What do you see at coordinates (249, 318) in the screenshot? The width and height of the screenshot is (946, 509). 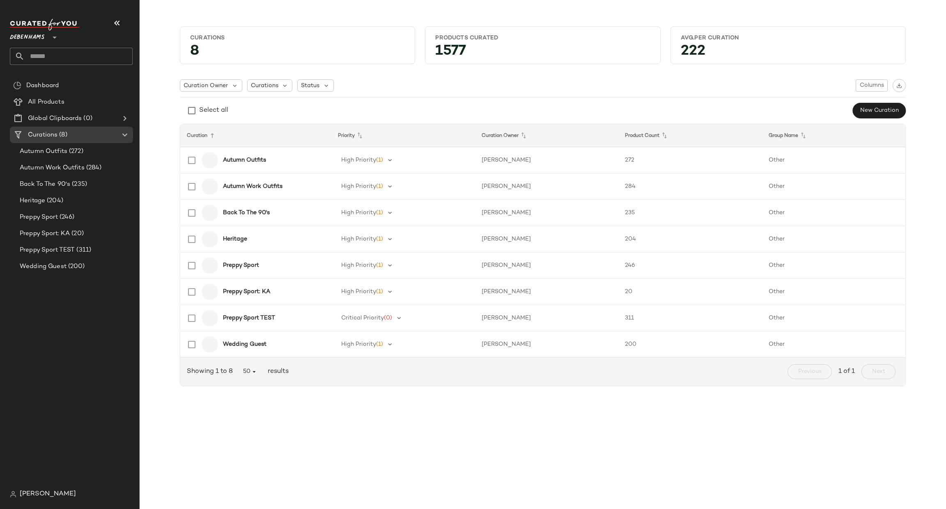 I see `b: Preppy Sport TEST` at bounding box center [249, 318].